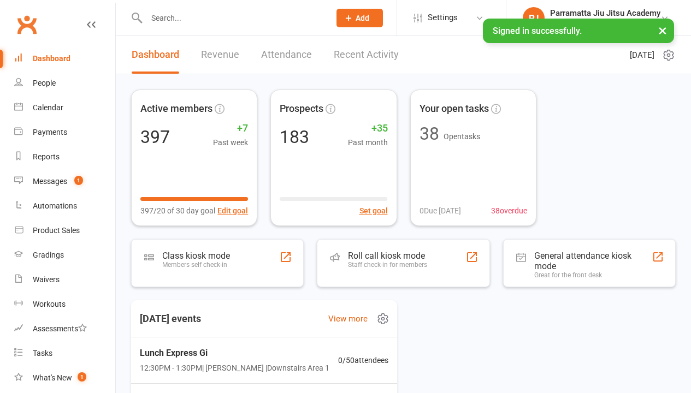  Describe the element at coordinates (64, 378) in the screenshot. I see `a: What's New1` at that location.